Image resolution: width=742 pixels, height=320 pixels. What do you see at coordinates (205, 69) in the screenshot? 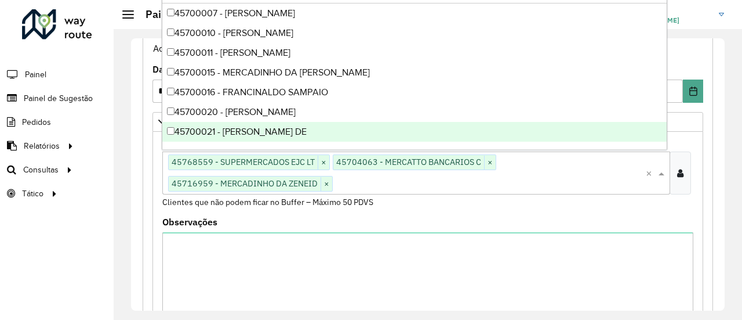
I see `label: Data de Vigência Inicial` at bounding box center [205, 69].